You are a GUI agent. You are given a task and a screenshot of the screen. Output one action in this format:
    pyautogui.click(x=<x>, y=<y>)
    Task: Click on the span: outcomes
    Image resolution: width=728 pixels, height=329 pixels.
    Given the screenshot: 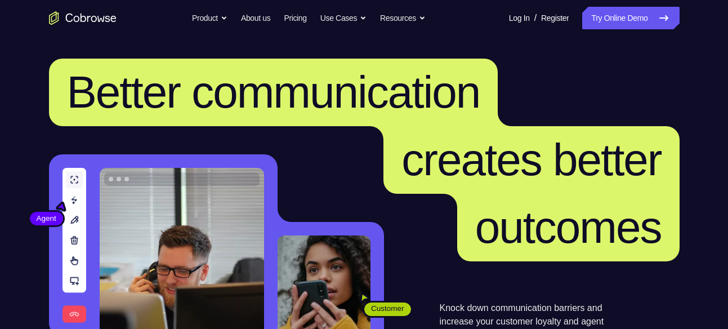 What is the action you would take?
    pyautogui.click(x=568, y=227)
    